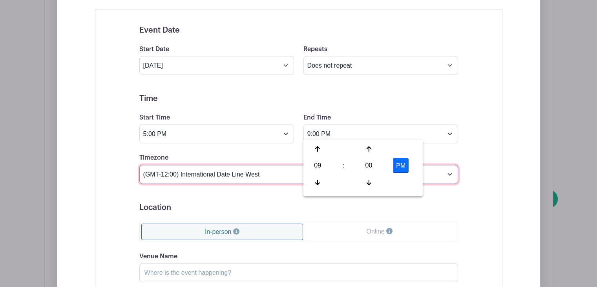 The image size is (597, 287). What do you see at coordinates (155, 117) in the screenshot?
I see `label: Start Time` at bounding box center [155, 117].